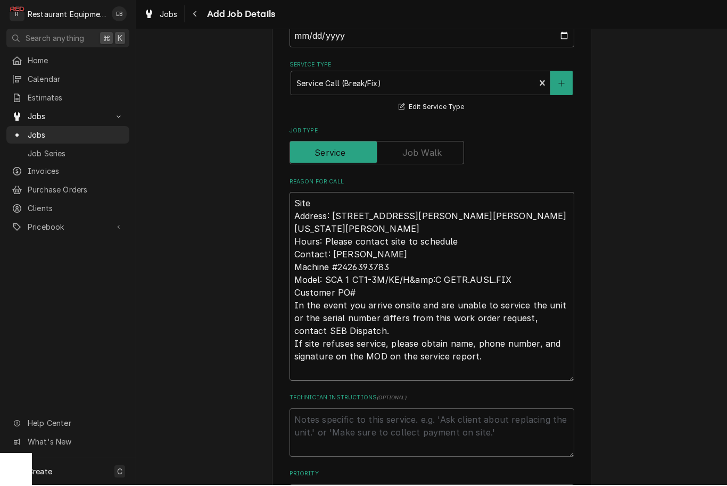 The width and height of the screenshot is (727, 486). I want to click on a: Invoices, so click(68, 172).